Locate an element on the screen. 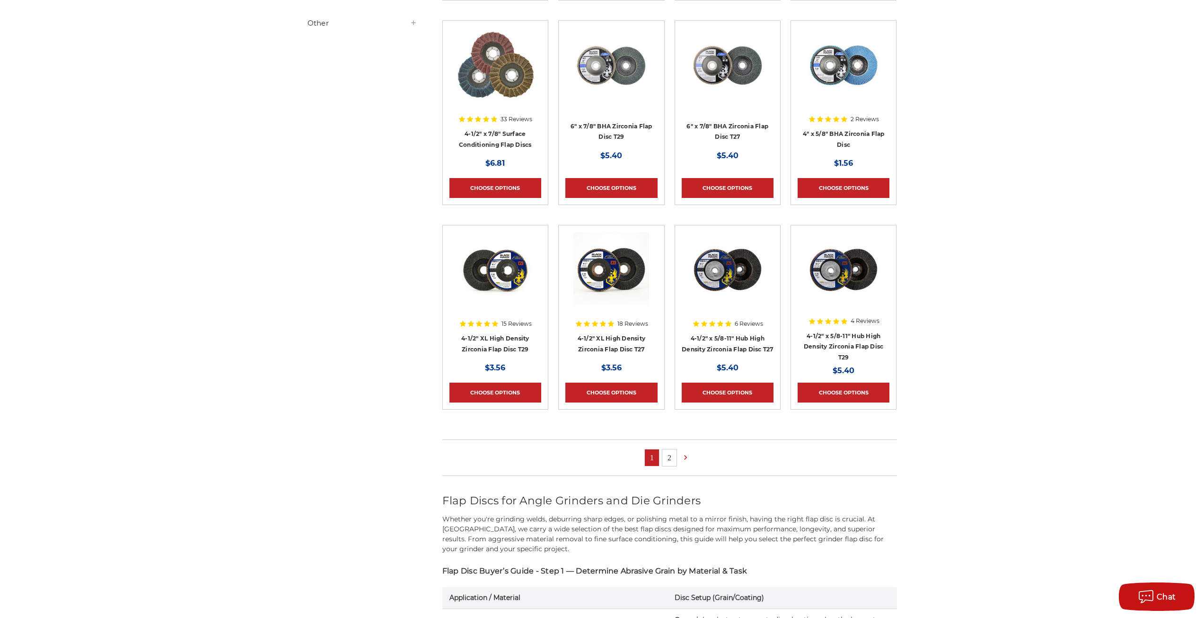  h3: Flap Disc Buyer’s Guide - Step 1 — Determine Abrasive Grain by Material & Task is located at coordinates (670, 571).